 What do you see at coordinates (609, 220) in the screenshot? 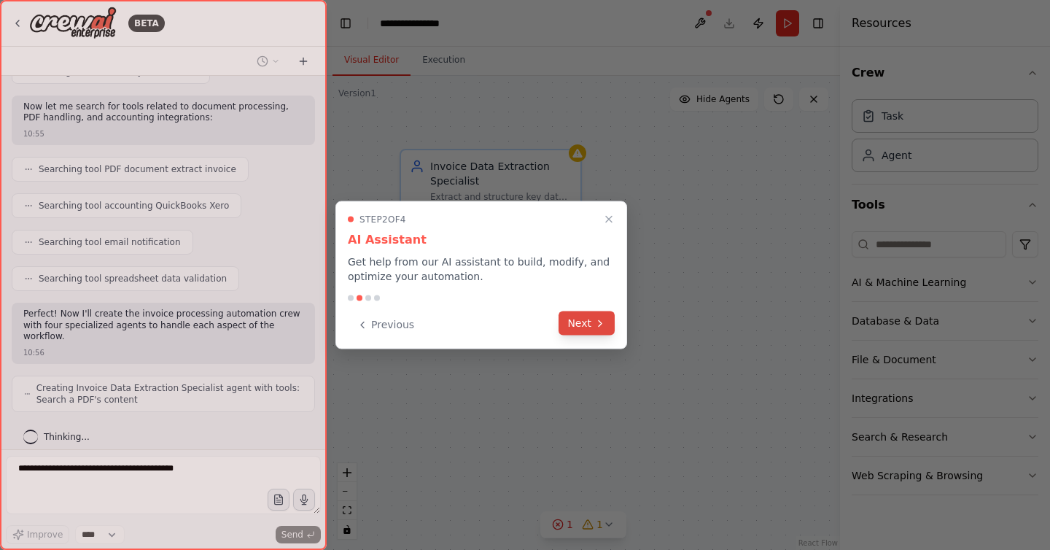
I see `button: Close walkthrough` at bounding box center [609, 220].